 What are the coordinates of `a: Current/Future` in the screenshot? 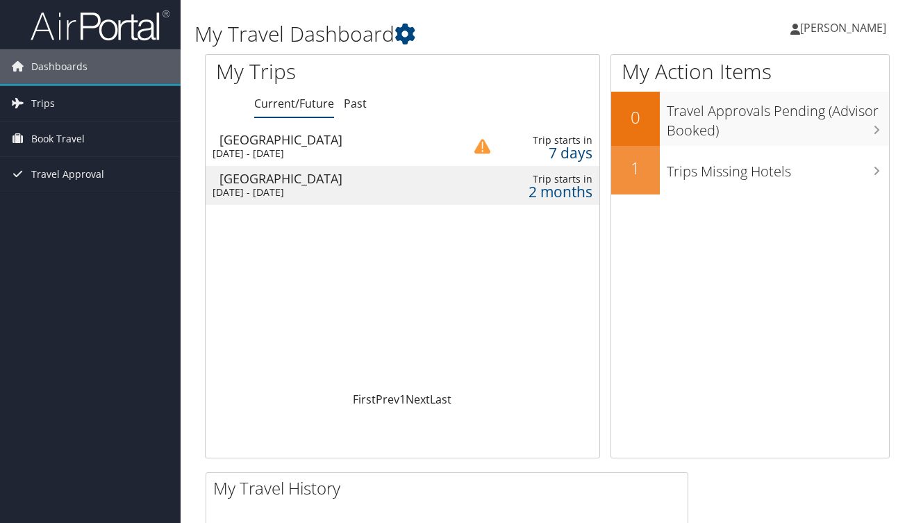 It's located at (294, 103).